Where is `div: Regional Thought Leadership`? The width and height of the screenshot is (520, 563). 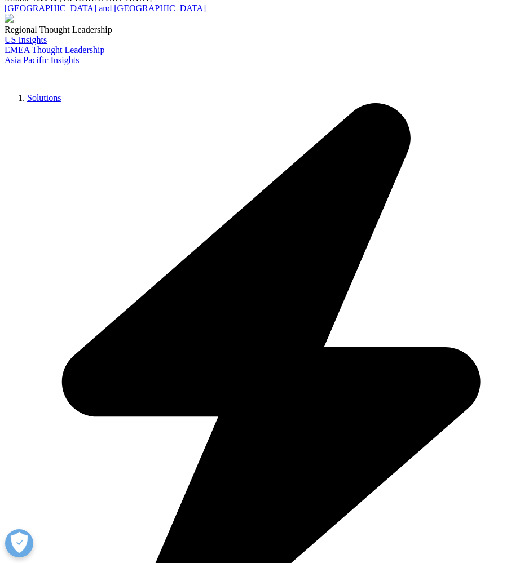
div: Regional Thought Leadership is located at coordinates (260, 30).